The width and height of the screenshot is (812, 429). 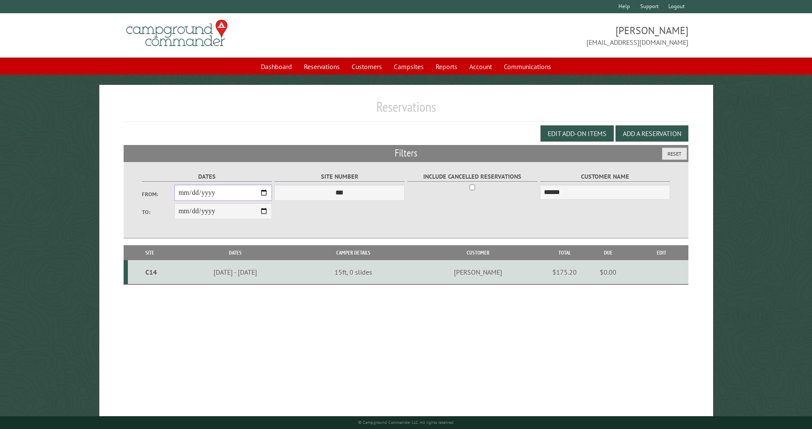 What do you see at coordinates (235, 252) in the screenshot?
I see `th: Dates` at bounding box center [235, 252].